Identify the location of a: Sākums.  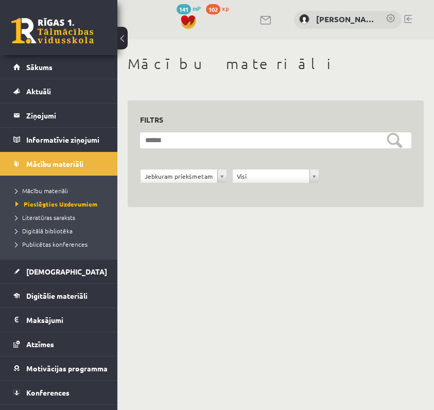
(59, 67).